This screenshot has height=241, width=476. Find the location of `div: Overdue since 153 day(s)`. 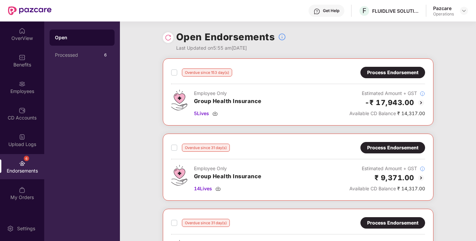

div: Overdue since 153 day(s) is located at coordinates (207, 72).